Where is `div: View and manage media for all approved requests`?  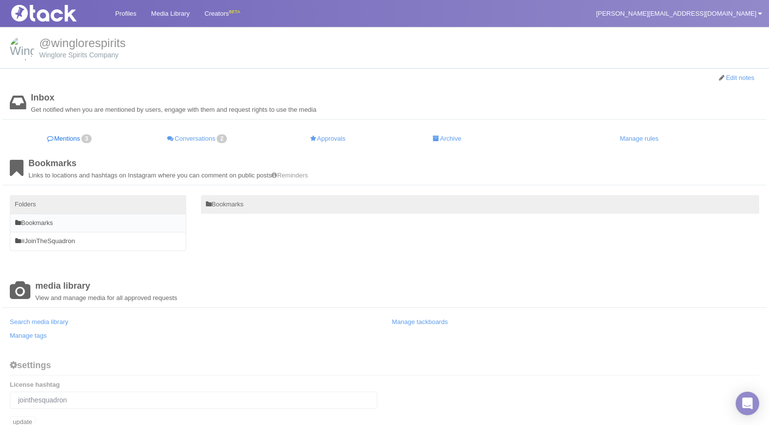
div: View and manage media for all approved requests is located at coordinates (397, 292).